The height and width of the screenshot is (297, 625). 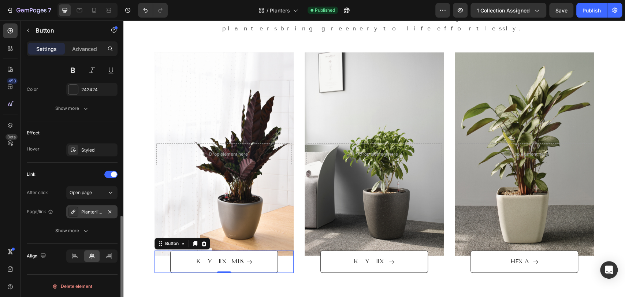 What do you see at coordinates (92, 193) in the screenshot?
I see `button: Open page` at bounding box center [92, 193].